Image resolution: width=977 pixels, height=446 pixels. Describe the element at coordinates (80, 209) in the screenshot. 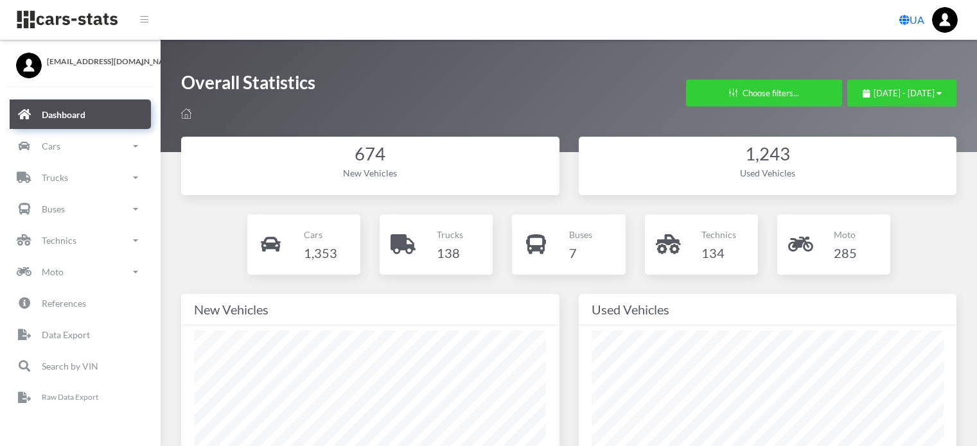

I see `a: Buses` at that location.